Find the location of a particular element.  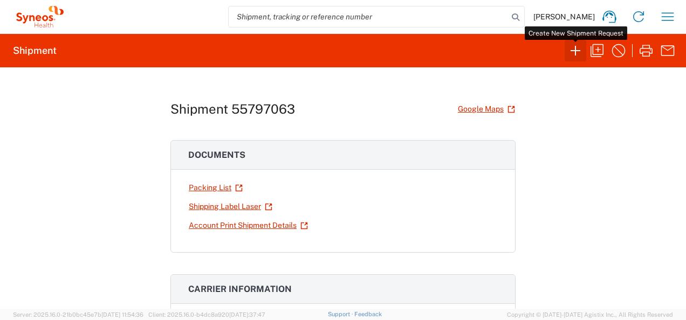

a: Shipping Label Laser is located at coordinates (230, 206).